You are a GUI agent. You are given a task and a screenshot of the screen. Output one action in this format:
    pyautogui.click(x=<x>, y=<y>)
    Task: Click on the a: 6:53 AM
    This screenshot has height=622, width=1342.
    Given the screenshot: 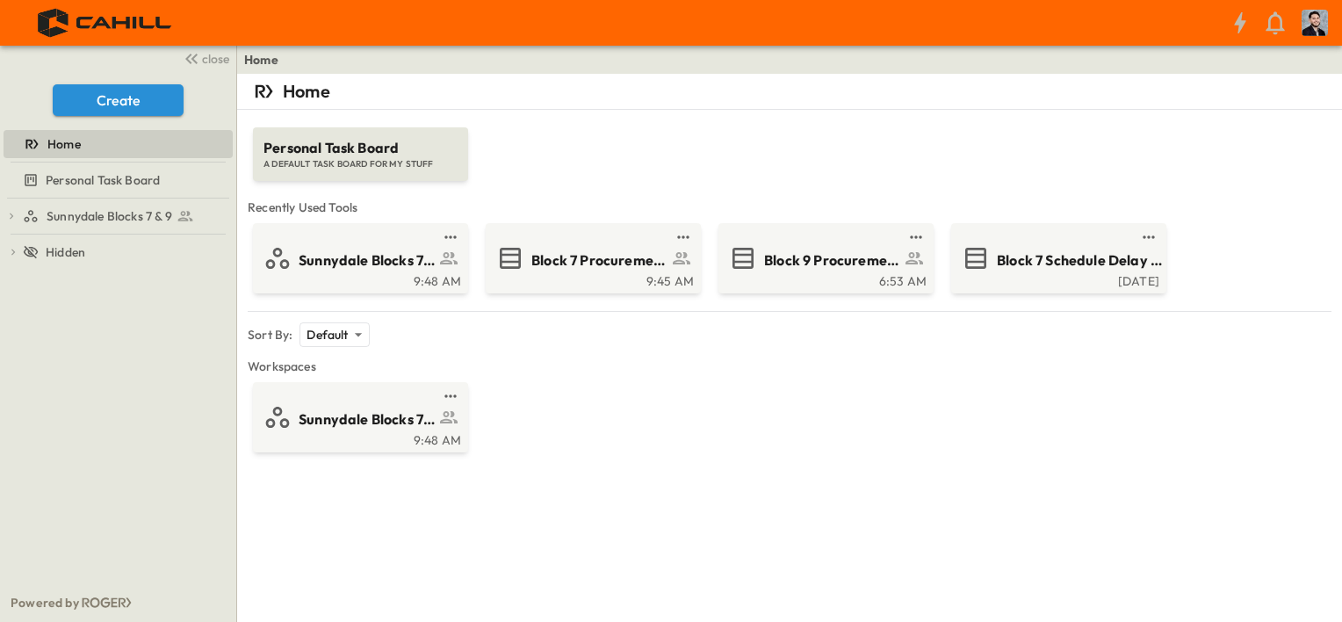 What is the action you would take?
    pyautogui.click(x=824, y=279)
    